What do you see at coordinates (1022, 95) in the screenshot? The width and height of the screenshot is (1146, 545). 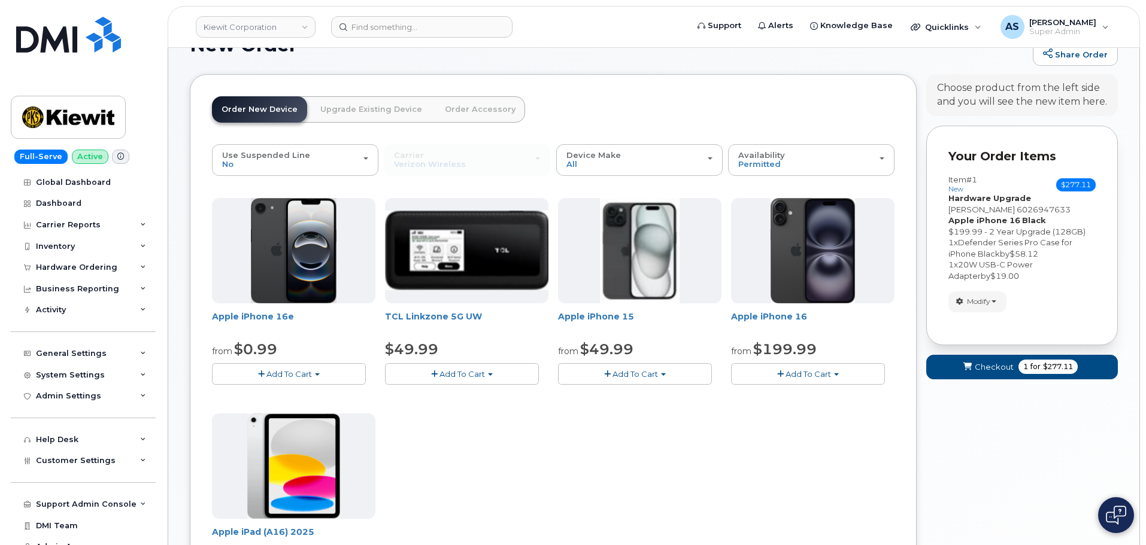 I see `div: Choose product from the left side and you will see the new item here.` at bounding box center [1022, 95].